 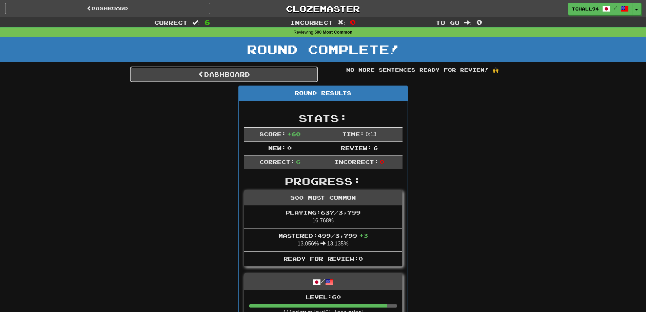 I want to click on div: 500 Most Common, so click(x=323, y=198).